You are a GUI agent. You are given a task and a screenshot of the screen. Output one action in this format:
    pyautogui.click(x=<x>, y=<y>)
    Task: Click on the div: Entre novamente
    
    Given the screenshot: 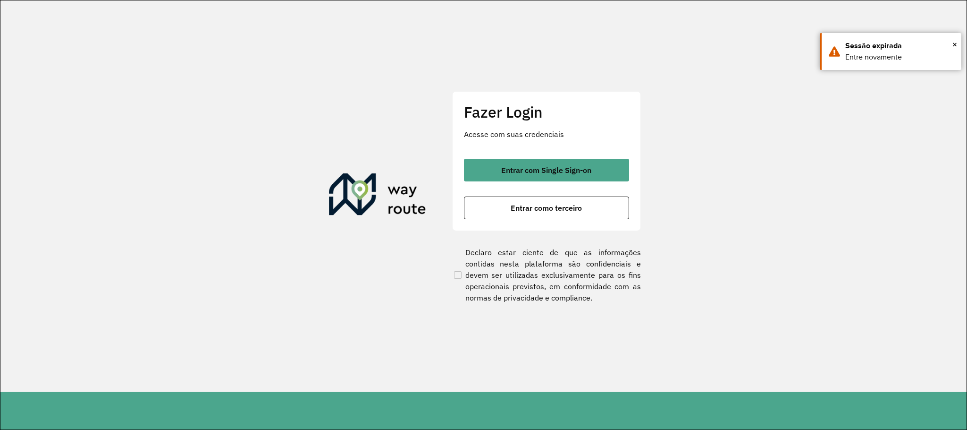 What is the action you would take?
    pyautogui.click(x=900, y=57)
    